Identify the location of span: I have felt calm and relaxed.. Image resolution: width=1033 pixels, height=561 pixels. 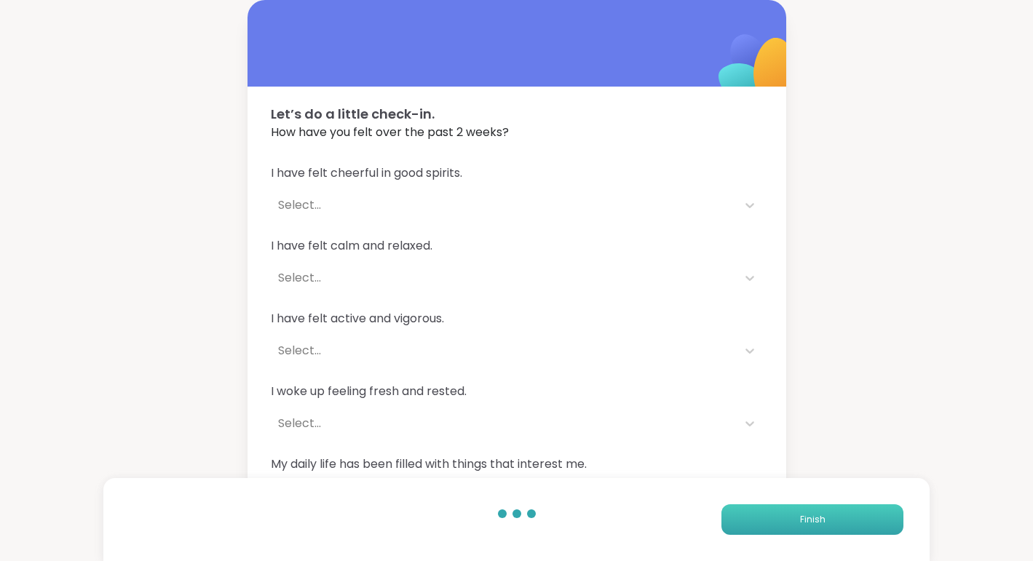
(517, 246).